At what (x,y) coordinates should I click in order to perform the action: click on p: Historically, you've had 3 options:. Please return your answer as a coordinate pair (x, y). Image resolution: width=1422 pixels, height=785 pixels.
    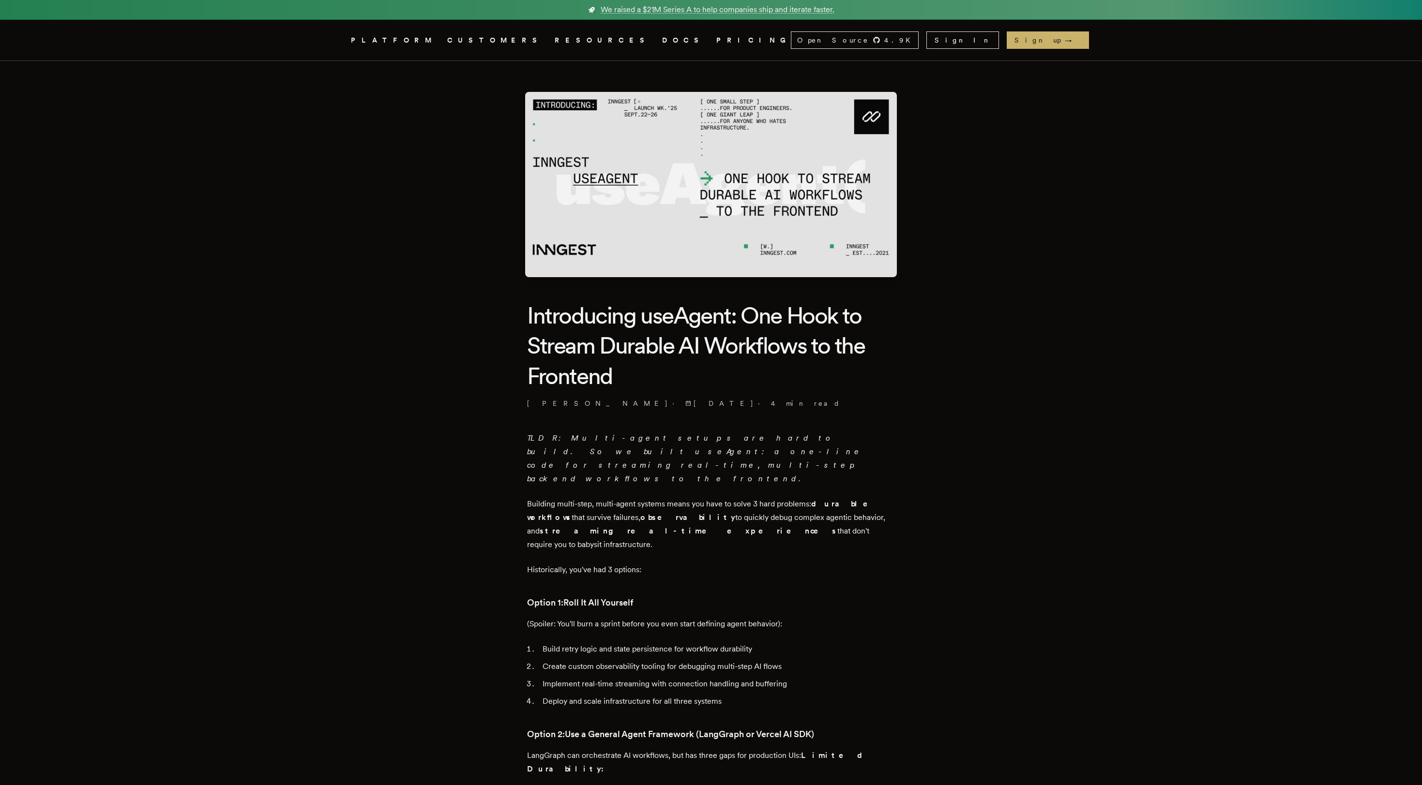
    Looking at the image, I should click on (711, 570).